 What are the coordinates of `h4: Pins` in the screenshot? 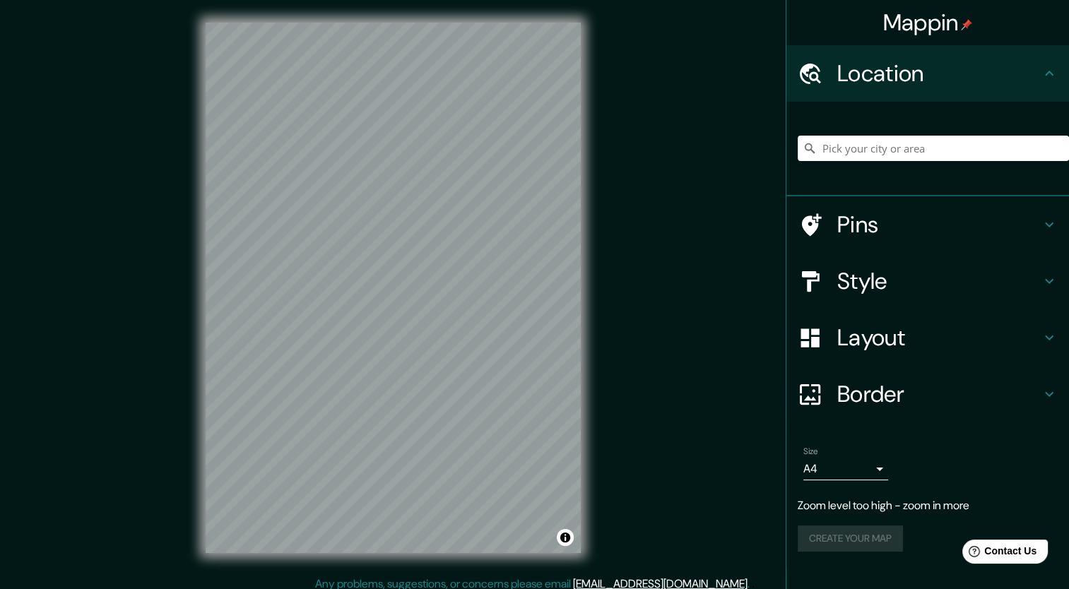 It's located at (939, 225).